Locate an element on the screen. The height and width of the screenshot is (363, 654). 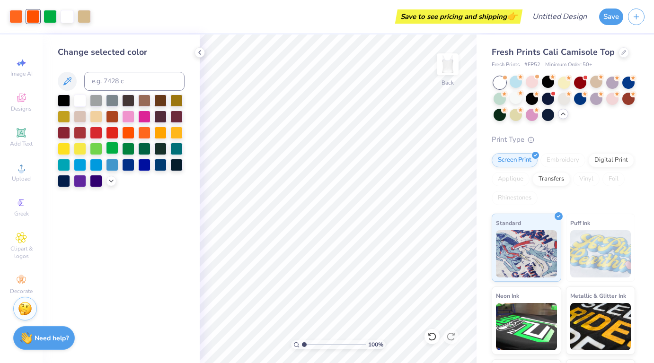
span: Minimum Order: 50 + is located at coordinates (569, 65).